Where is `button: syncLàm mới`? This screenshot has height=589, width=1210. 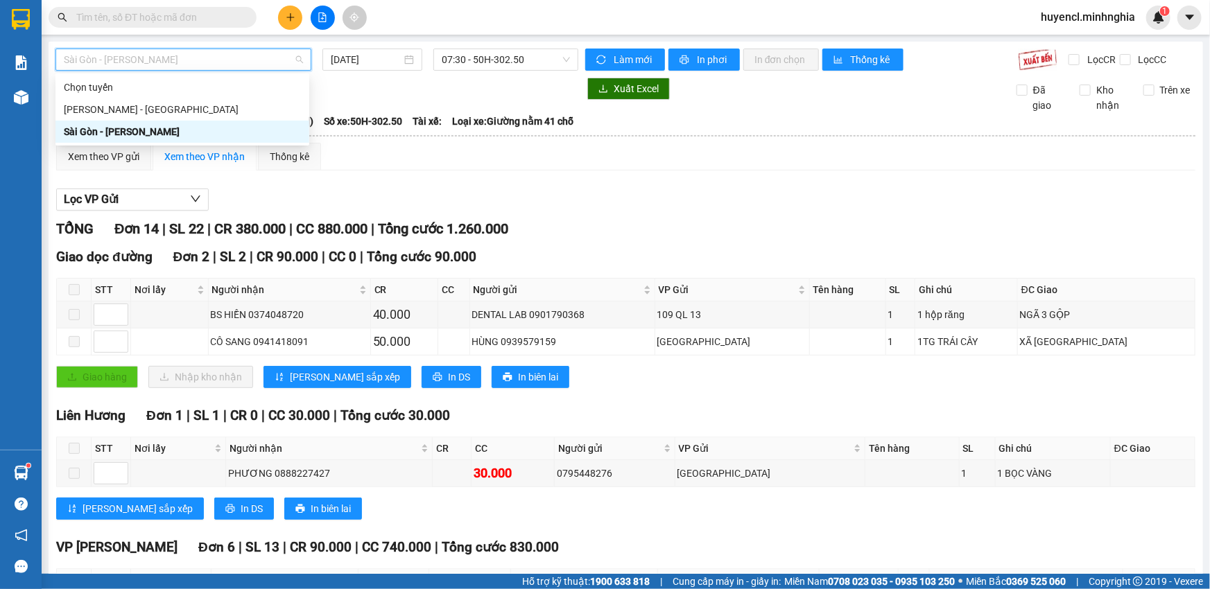
button: syncLàm mới is located at coordinates (625, 60).